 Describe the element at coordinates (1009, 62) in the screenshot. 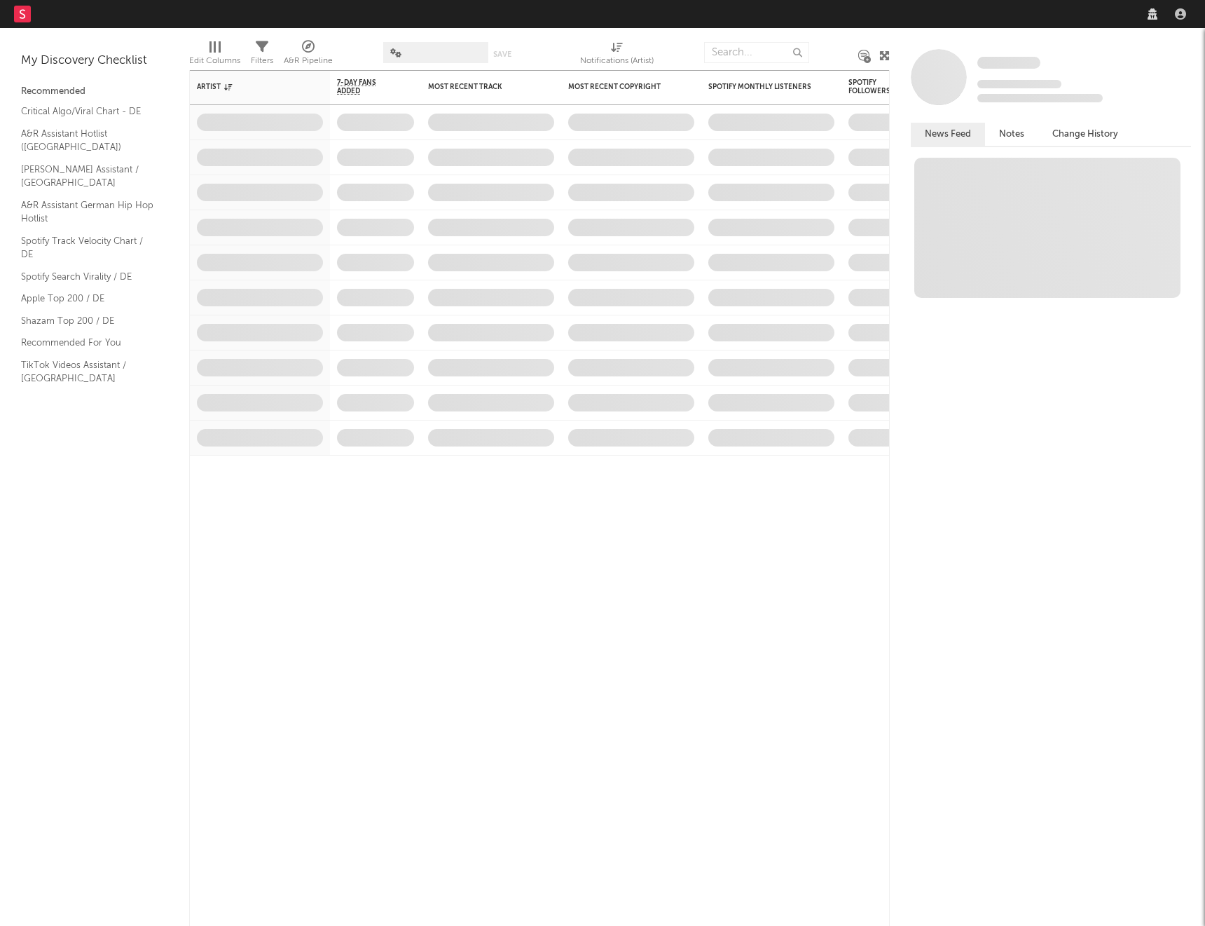

I see `span: Some Artist` at that location.